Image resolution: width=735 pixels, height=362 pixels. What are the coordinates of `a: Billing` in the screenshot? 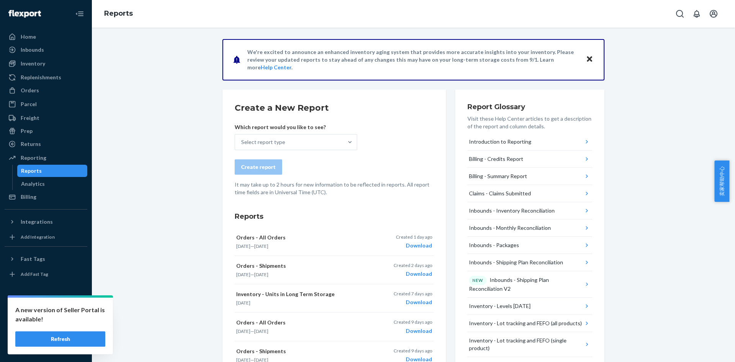 It's located at (46, 197).